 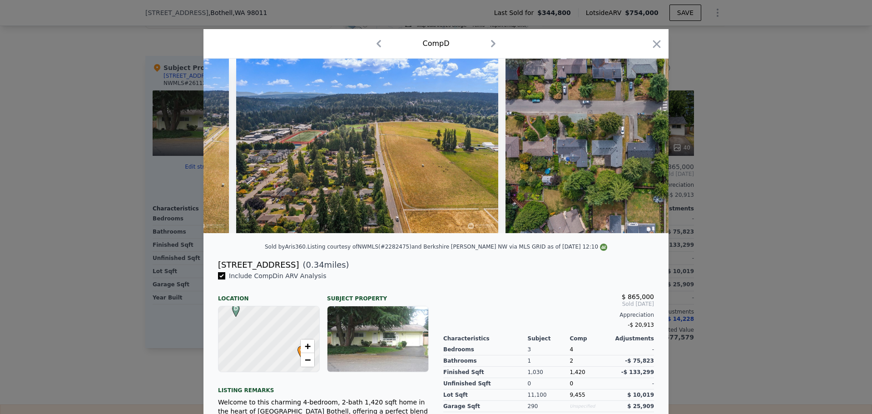 I want to click on div: Sold by Aris360 ., so click(x=286, y=247).